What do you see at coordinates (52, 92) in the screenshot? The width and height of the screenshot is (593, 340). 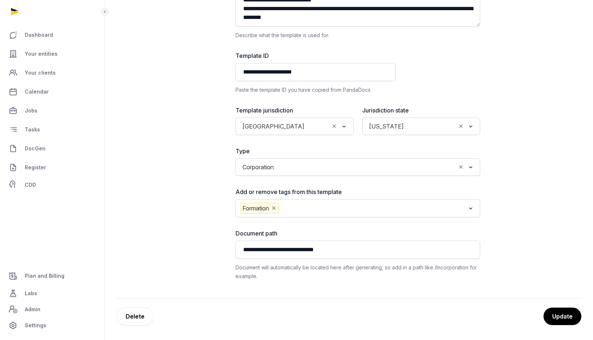 I see `a: Calendar` at bounding box center [52, 92].